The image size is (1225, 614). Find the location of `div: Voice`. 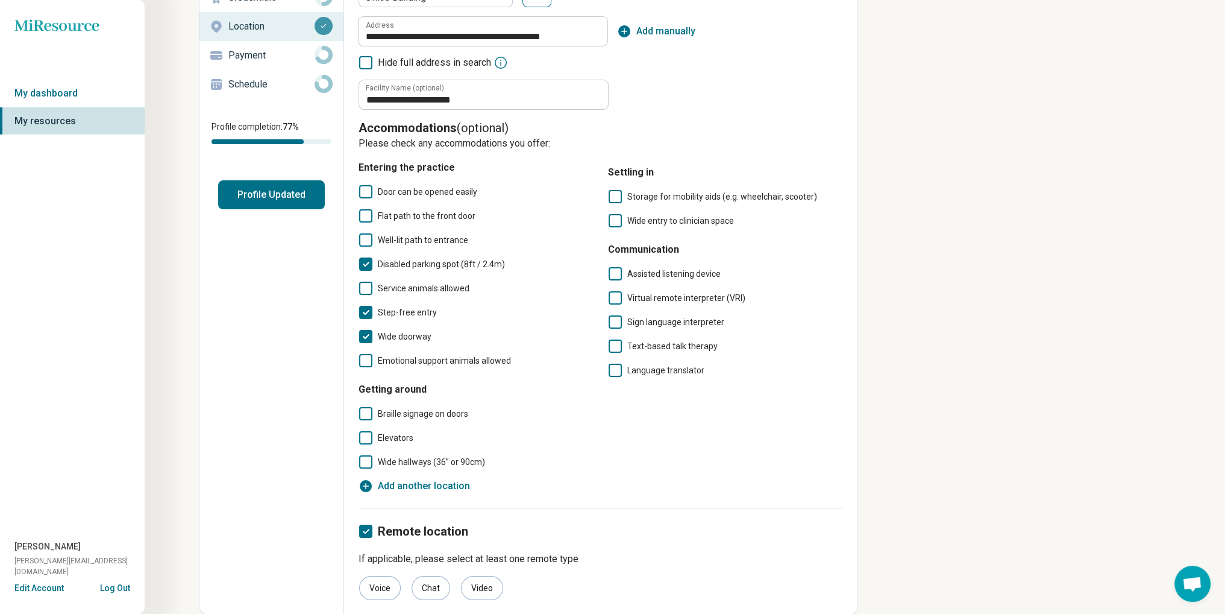

div: Voice is located at coordinates (380, 588).